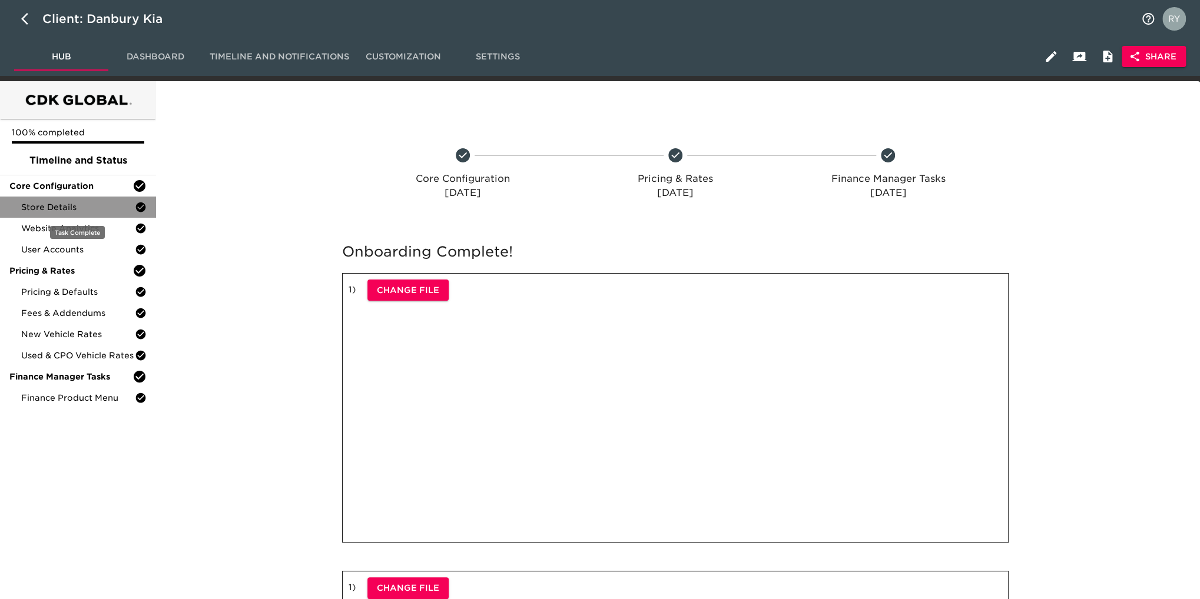 Image resolution: width=1200 pixels, height=599 pixels. I want to click on span: Dashboard, so click(155, 57).